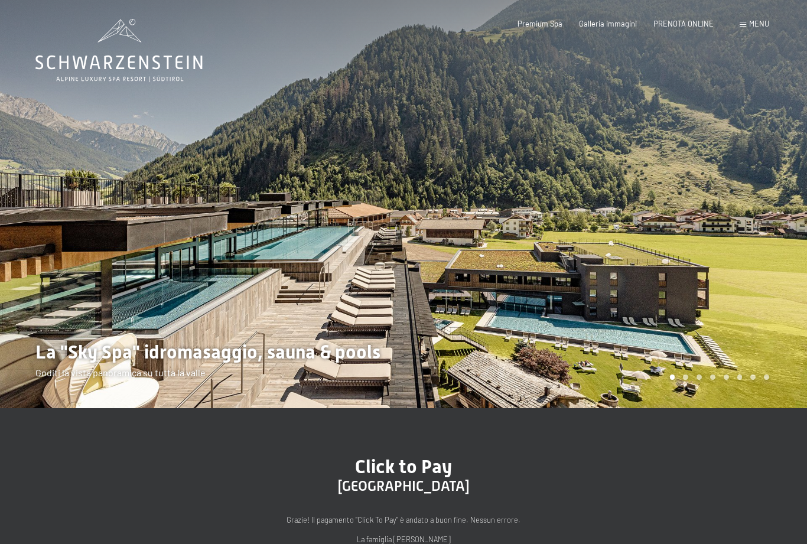 Image resolution: width=807 pixels, height=544 pixels. Describe the element at coordinates (699, 377) in the screenshot. I see `div: Carousel Page 3` at that location.